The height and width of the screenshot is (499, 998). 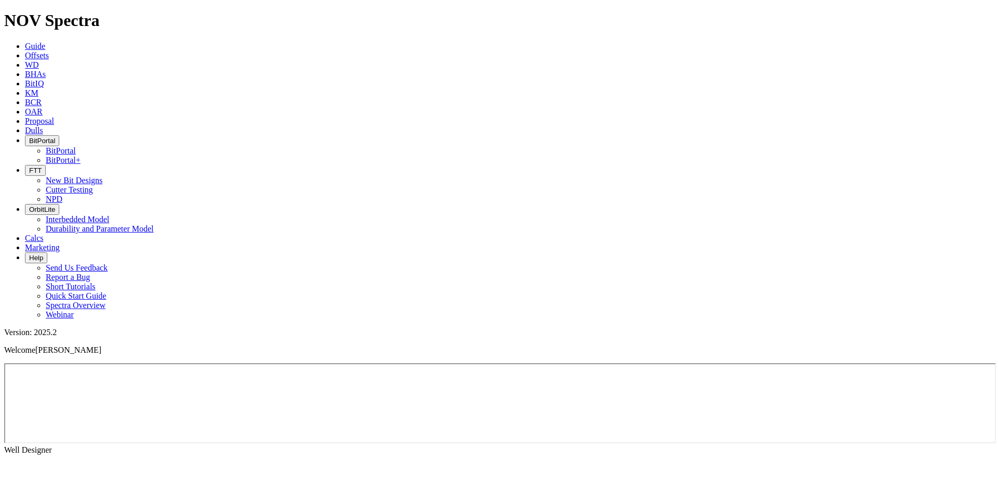 I want to click on span: FTT, so click(x=35, y=170).